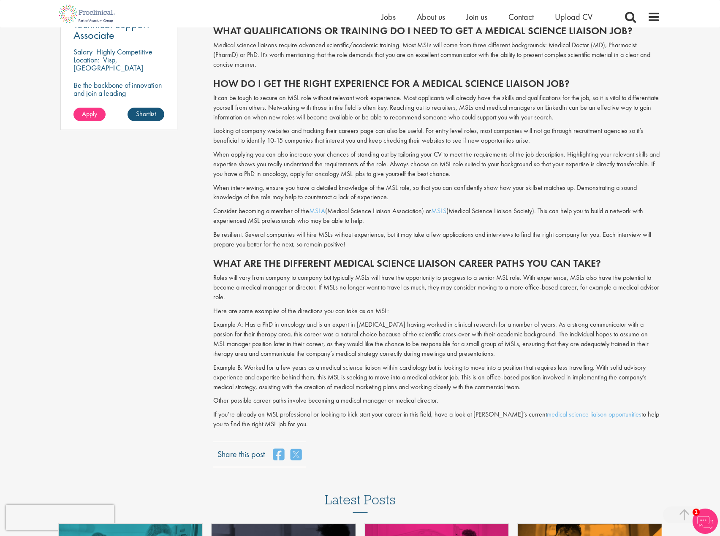 This screenshot has height=536, width=720. Describe the element at coordinates (439, 211) in the screenshot. I see `a: MSLS` at that location.